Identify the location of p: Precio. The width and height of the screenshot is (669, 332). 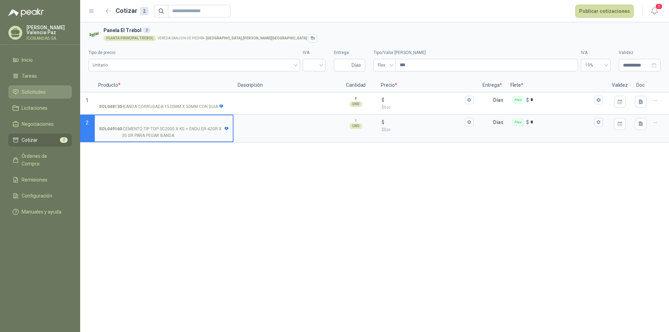
(427, 85).